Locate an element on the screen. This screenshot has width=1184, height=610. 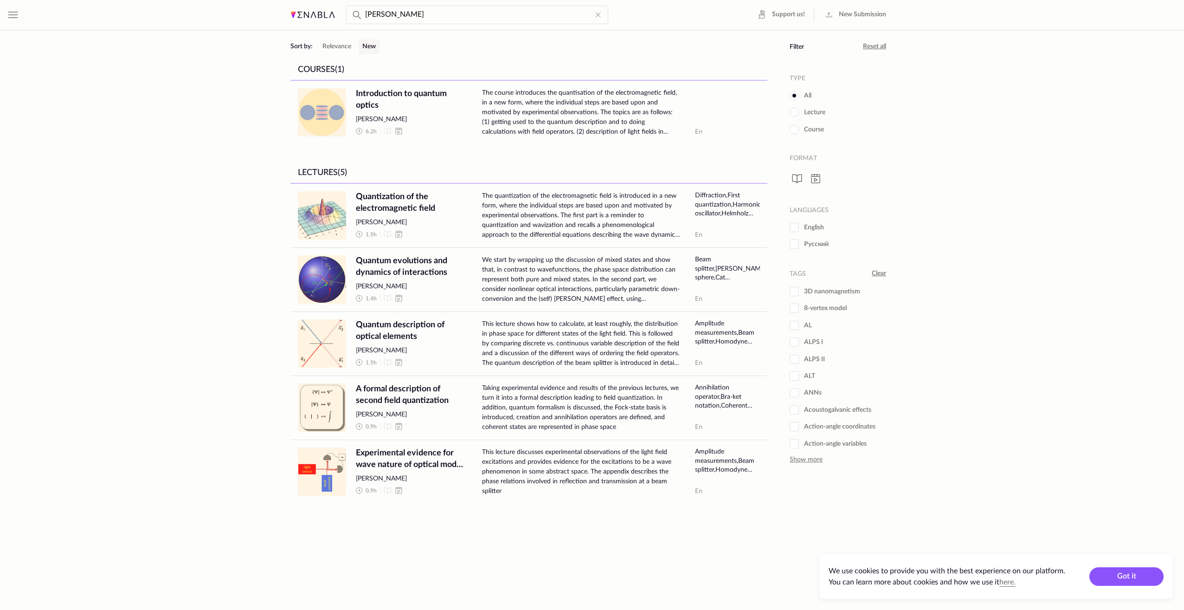
a: Experimental evidence for wave nature of optical mode excitationsExperimental evidence for wave n... is located at coordinates (529, 472).